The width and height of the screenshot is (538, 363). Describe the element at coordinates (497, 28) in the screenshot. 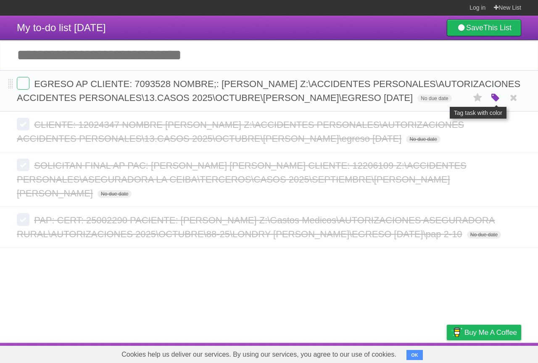

I see `b: This List` at that location.